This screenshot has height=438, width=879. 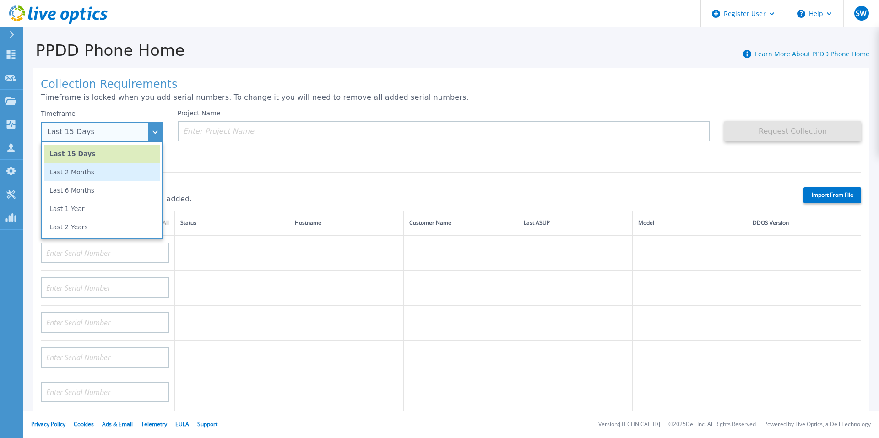 What do you see at coordinates (793, 131) in the screenshot?
I see `button: Request Collection` at bounding box center [793, 131].